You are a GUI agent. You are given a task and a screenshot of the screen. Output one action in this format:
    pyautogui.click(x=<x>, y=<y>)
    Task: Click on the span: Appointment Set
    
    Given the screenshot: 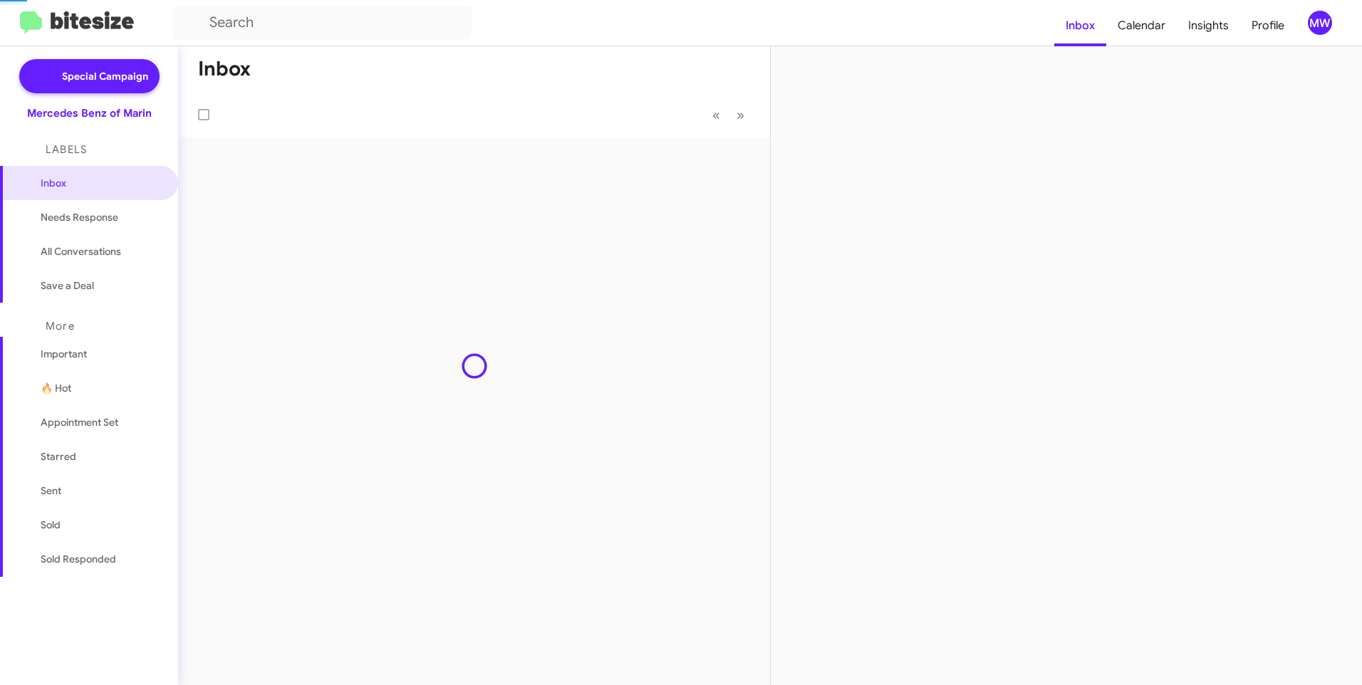 What is the action you would take?
    pyautogui.click(x=79, y=422)
    